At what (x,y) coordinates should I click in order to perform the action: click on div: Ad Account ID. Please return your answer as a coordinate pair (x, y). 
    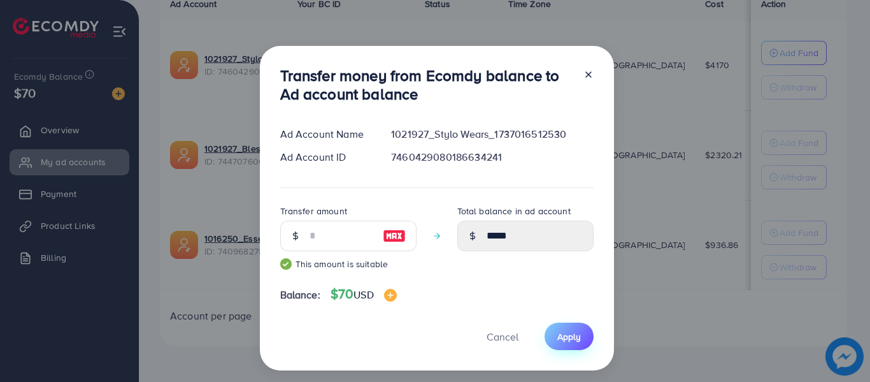
    Looking at the image, I should click on (326, 157).